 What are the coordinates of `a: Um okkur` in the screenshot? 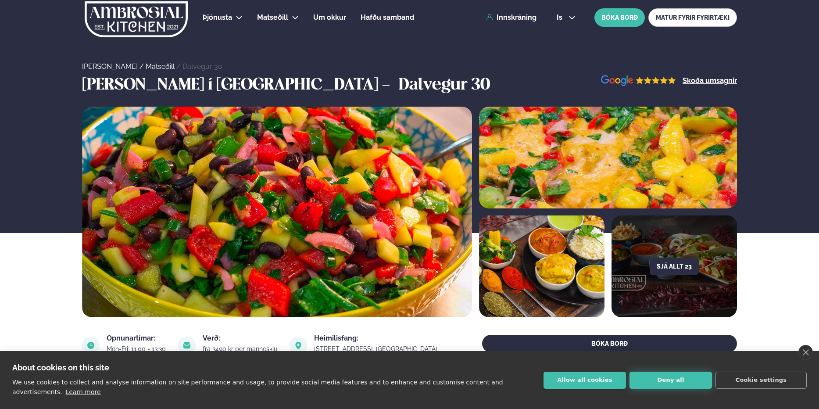 It's located at (329, 18).